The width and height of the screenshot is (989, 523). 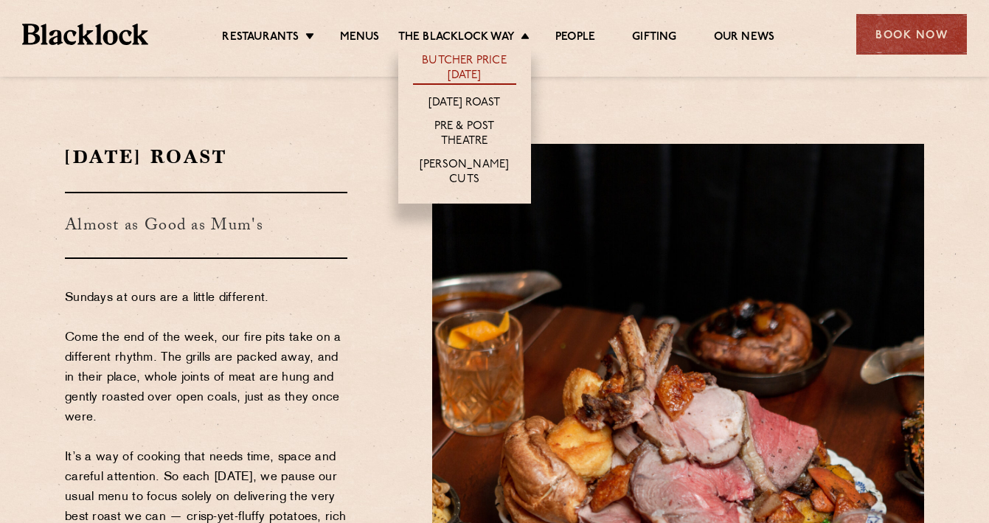 What do you see at coordinates (744, 38) in the screenshot?
I see `a: Our News` at bounding box center [744, 38].